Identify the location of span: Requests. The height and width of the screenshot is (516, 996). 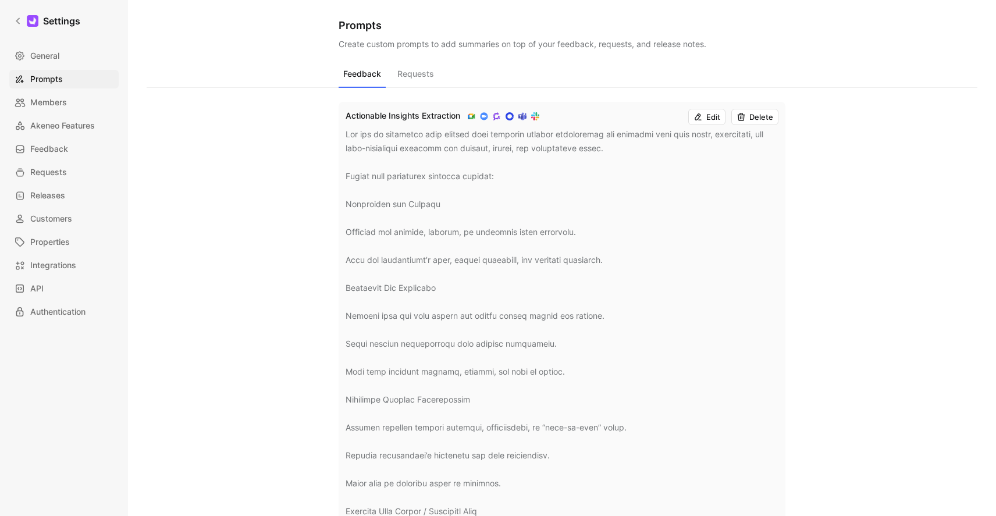
(48, 172).